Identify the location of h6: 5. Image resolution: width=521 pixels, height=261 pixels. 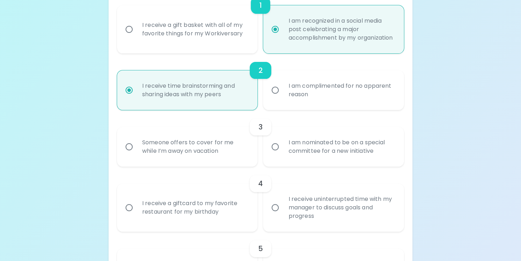
(261, 249).